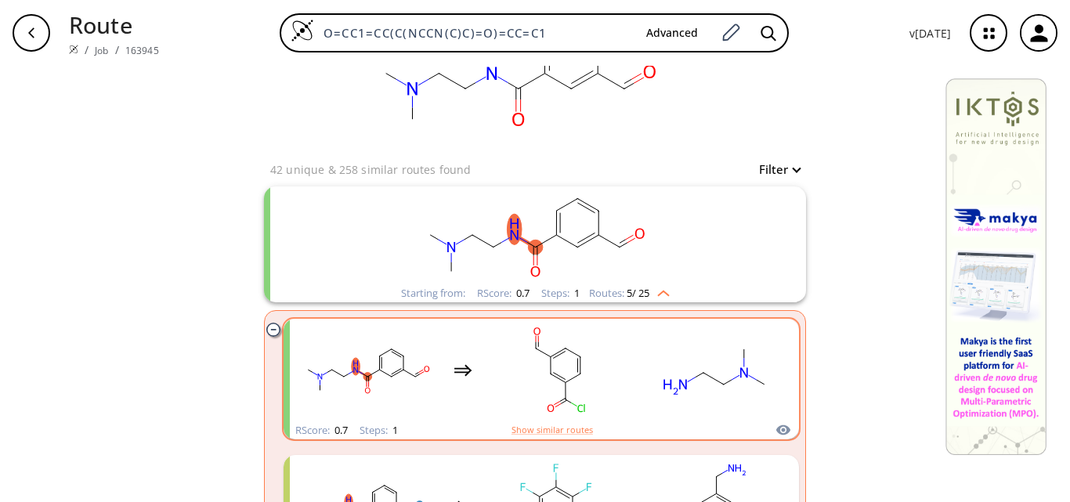 This screenshot has width=1070, height=502. Describe the element at coordinates (433, 293) in the screenshot. I see `div: Starting from:` at that location.